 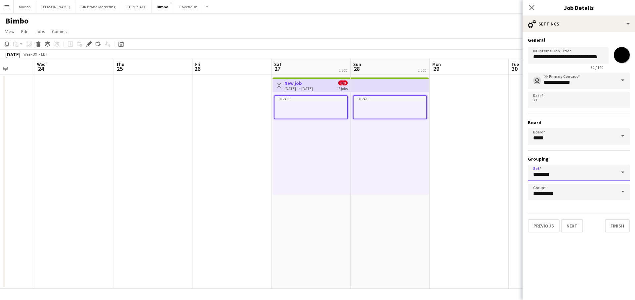 What do you see at coordinates (515, 68) in the screenshot?
I see `span: 30` at bounding box center [515, 68].